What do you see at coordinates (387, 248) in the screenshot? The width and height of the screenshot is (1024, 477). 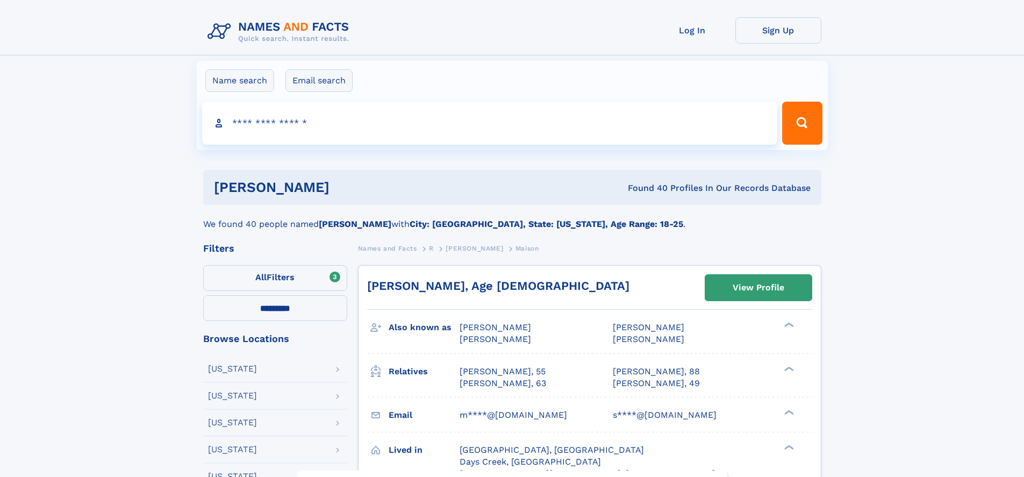 I see `a: Names and Facts` at bounding box center [387, 248].